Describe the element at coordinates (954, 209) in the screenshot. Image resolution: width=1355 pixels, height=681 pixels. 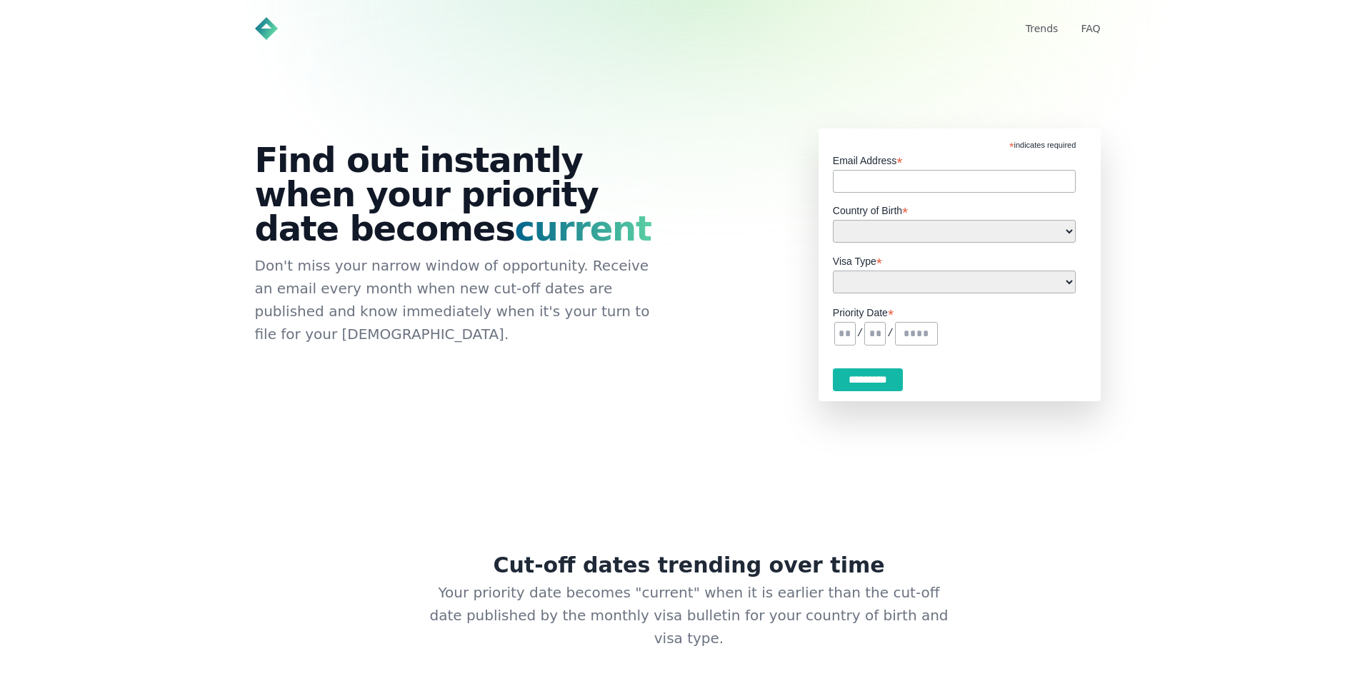
I see `label: Country of Birth` at that location.